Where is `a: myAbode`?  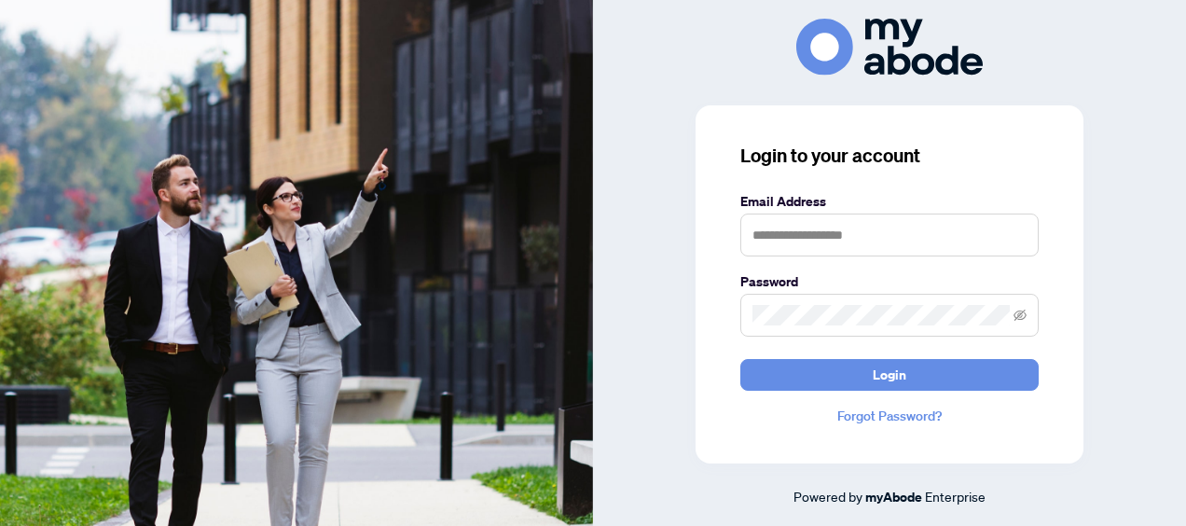
a: myAbode is located at coordinates (893, 497).